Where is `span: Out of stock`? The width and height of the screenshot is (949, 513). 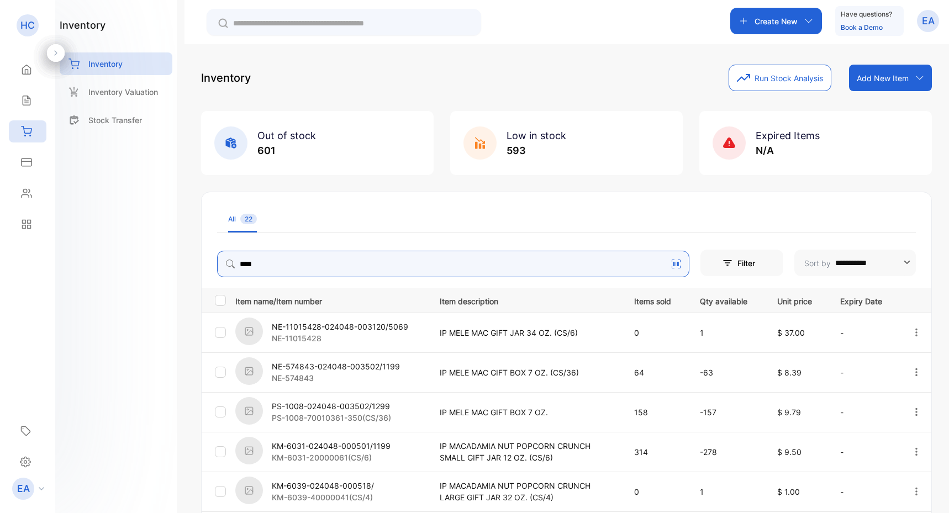
span: Out of stock is located at coordinates (287, 135).